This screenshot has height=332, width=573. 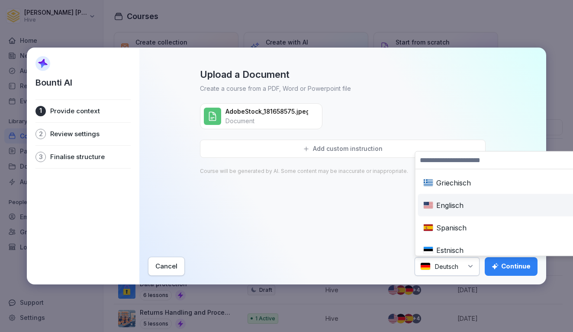 What do you see at coordinates (275, 88) in the screenshot?
I see `p: Create a course from a PDF, Word or Powerpoint file` at bounding box center [275, 88].